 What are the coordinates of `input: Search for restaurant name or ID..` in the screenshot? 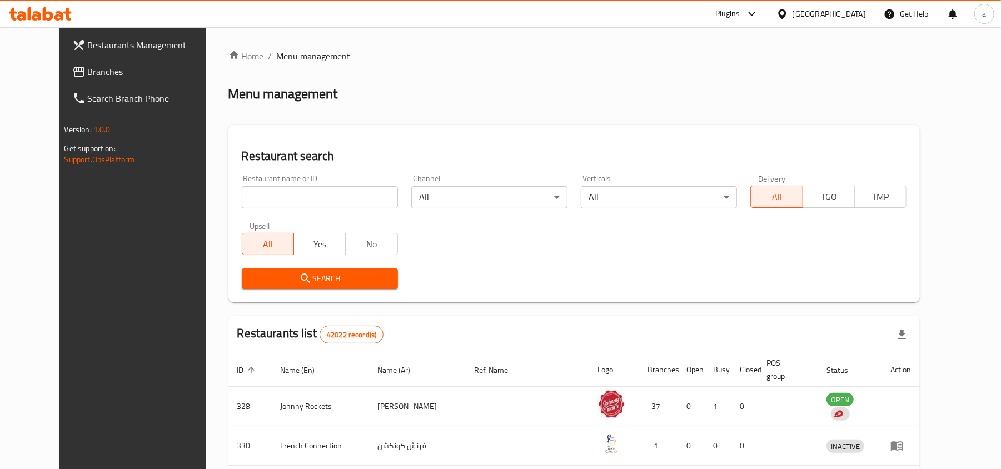 It's located at (320, 197).